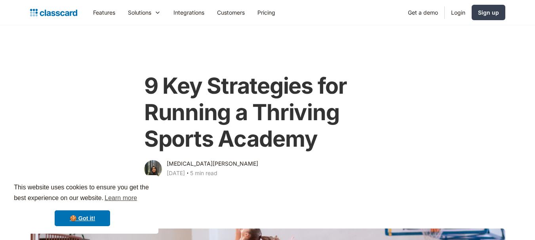 The height and width of the screenshot is (240, 535). Describe the element at coordinates (104, 12) in the screenshot. I see `a: Features` at that location.